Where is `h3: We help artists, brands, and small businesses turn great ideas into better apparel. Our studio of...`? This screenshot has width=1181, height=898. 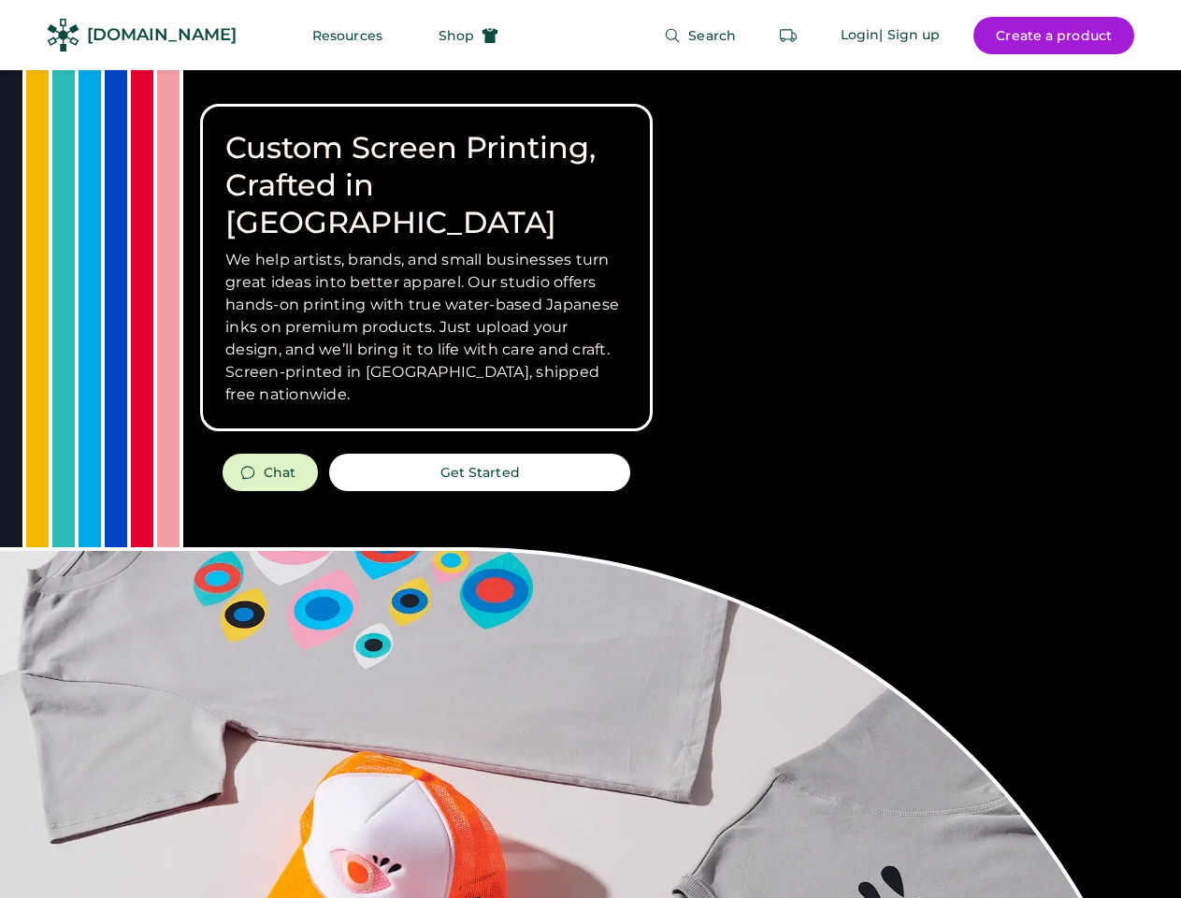 h3: We help artists, brands, and small businesses turn great ideas into better apparel. Our studio of... is located at coordinates (426, 327).